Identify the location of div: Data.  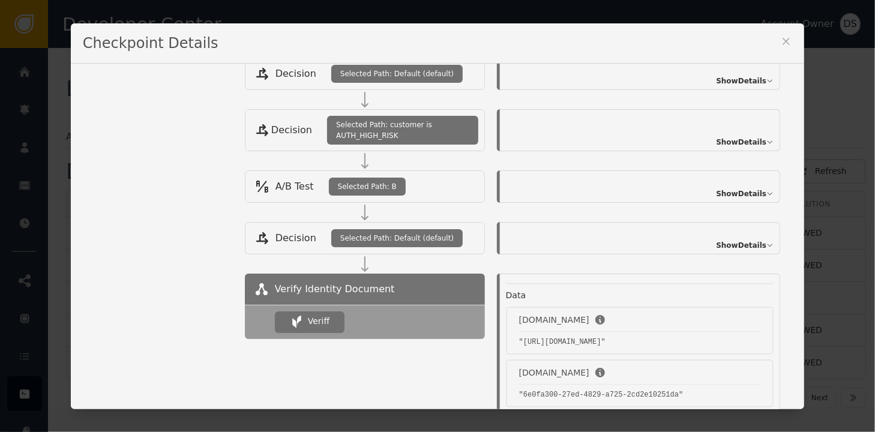
(515, 295).